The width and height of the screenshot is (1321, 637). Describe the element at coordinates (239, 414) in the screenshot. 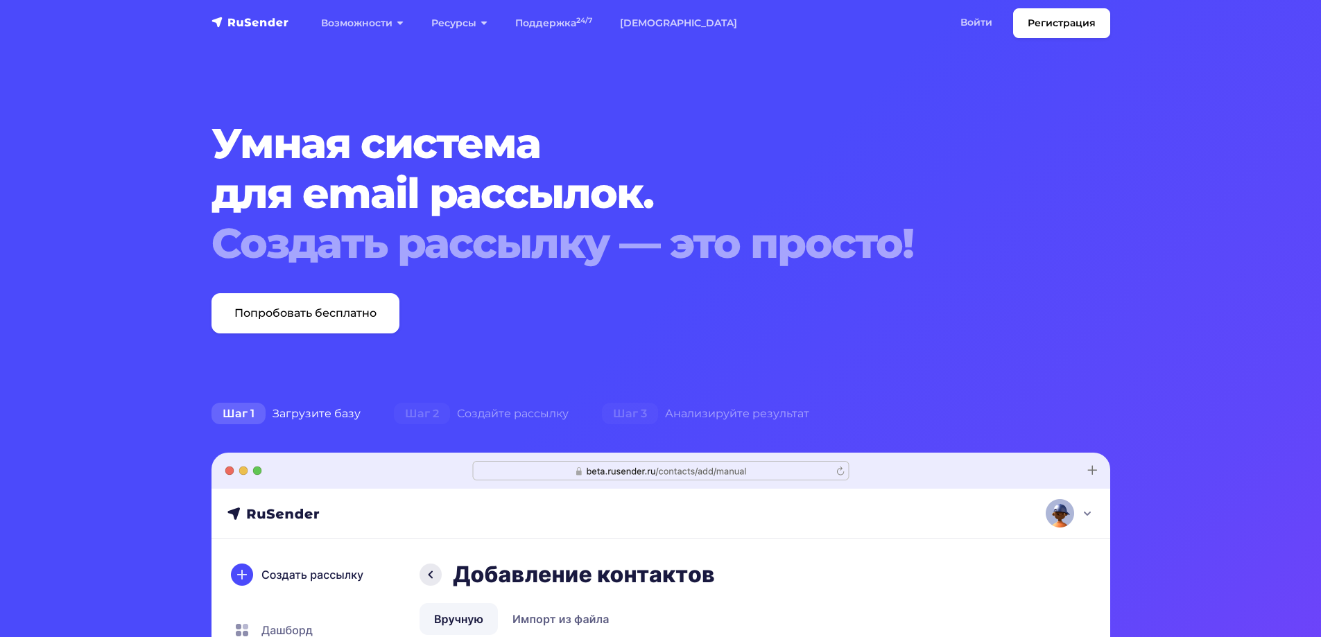

I see `span: Шаг 1` at that location.